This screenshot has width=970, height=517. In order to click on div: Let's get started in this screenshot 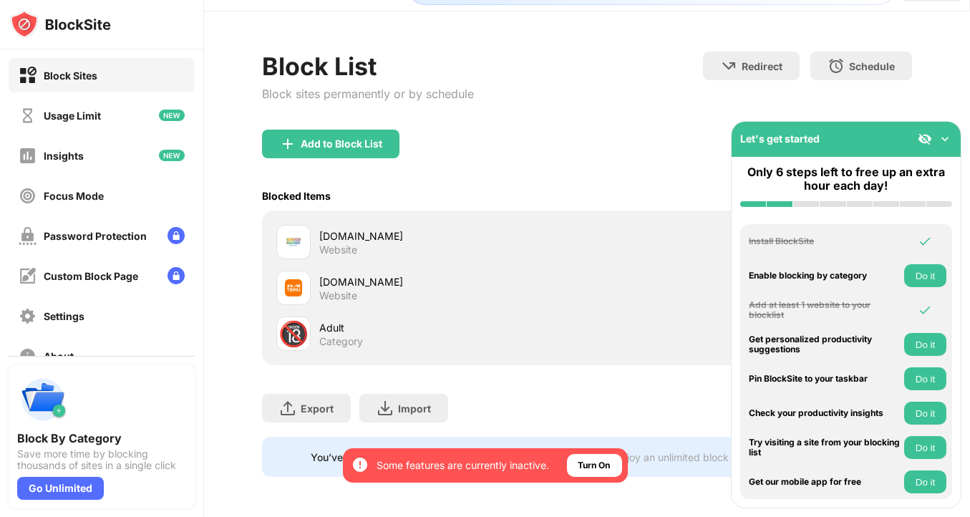, I will do `click(779, 138)`.